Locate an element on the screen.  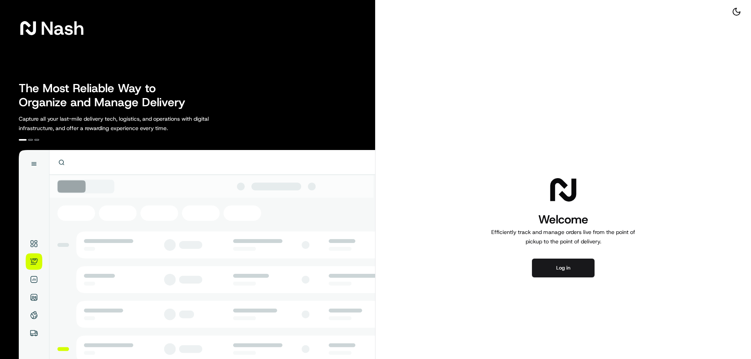
h1: Welcome is located at coordinates (563, 220).